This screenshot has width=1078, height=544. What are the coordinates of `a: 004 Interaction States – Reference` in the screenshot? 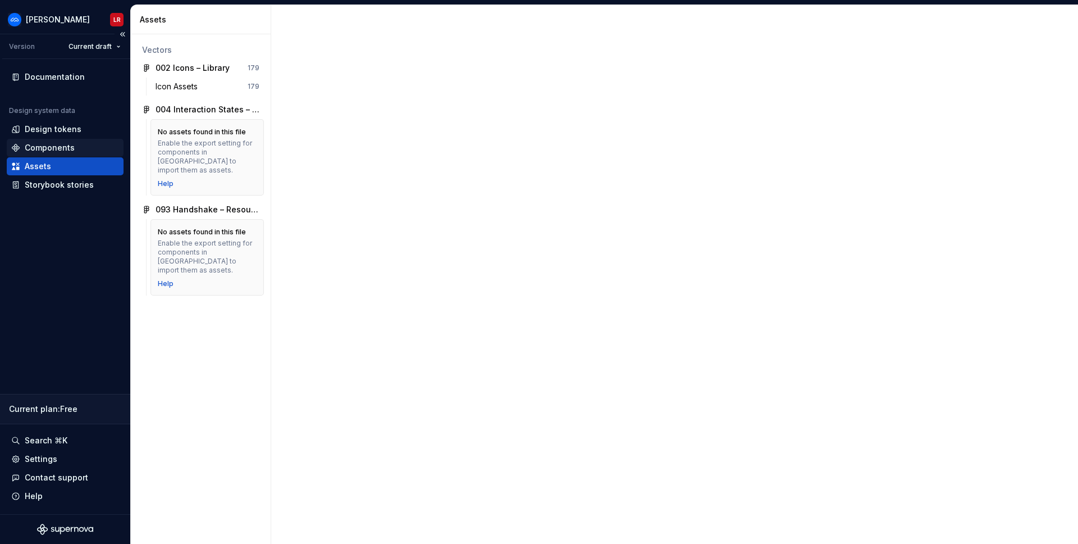 It's located at (201, 110).